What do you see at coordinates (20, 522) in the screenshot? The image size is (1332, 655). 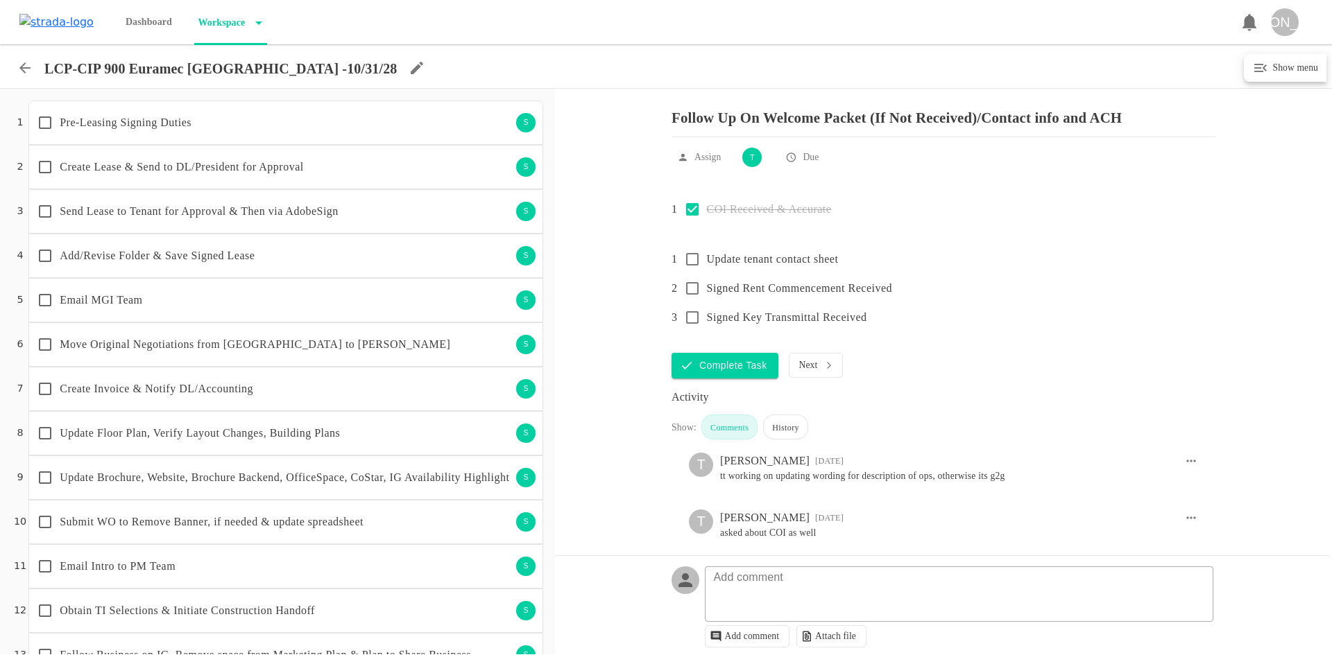 I see `p: 10` at bounding box center [20, 522].